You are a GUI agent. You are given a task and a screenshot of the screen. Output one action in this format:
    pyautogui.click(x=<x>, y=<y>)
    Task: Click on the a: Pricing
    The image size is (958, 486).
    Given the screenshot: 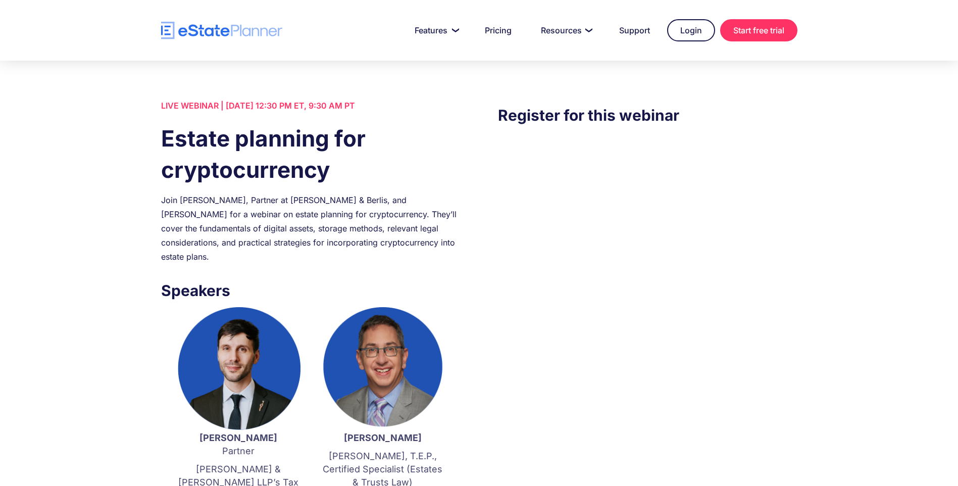 What is the action you would take?
    pyautogui.click(x=498, y=30)
    